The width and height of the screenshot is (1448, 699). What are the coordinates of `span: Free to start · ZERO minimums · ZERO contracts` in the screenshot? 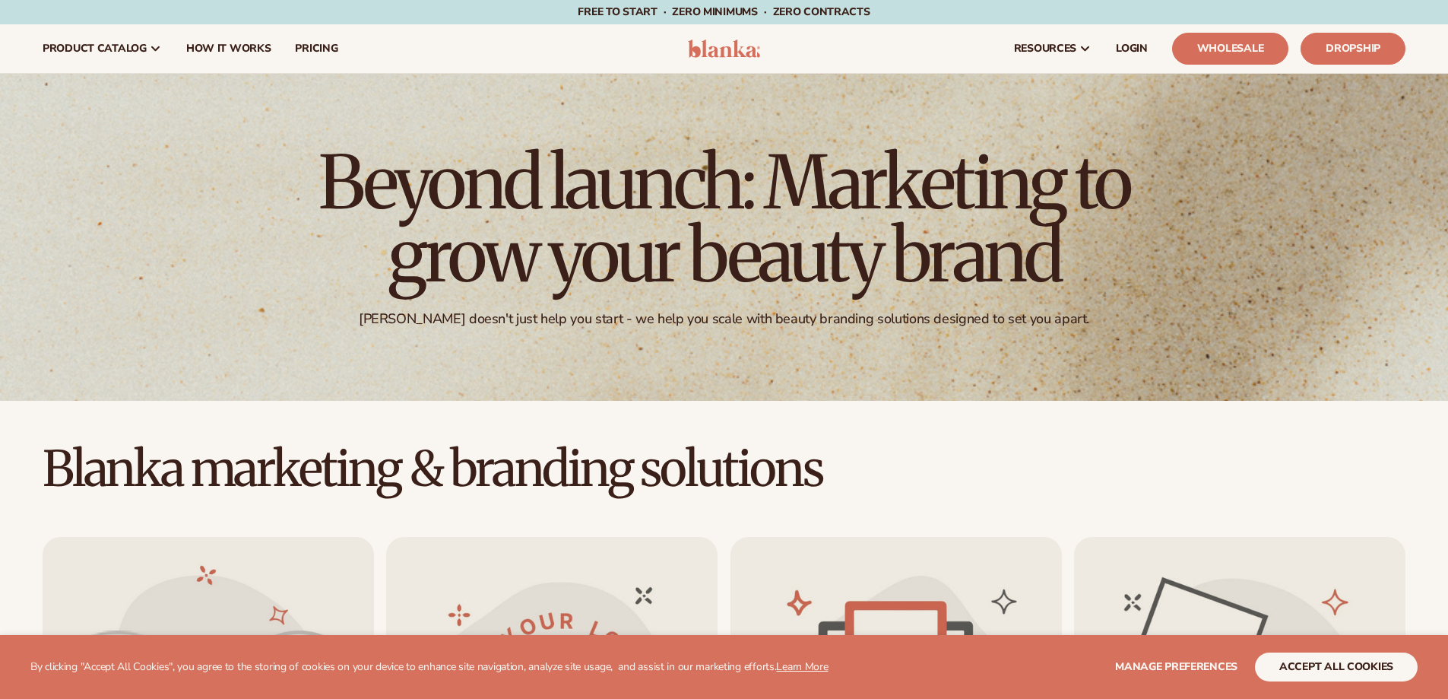 It's located at (724, 11).